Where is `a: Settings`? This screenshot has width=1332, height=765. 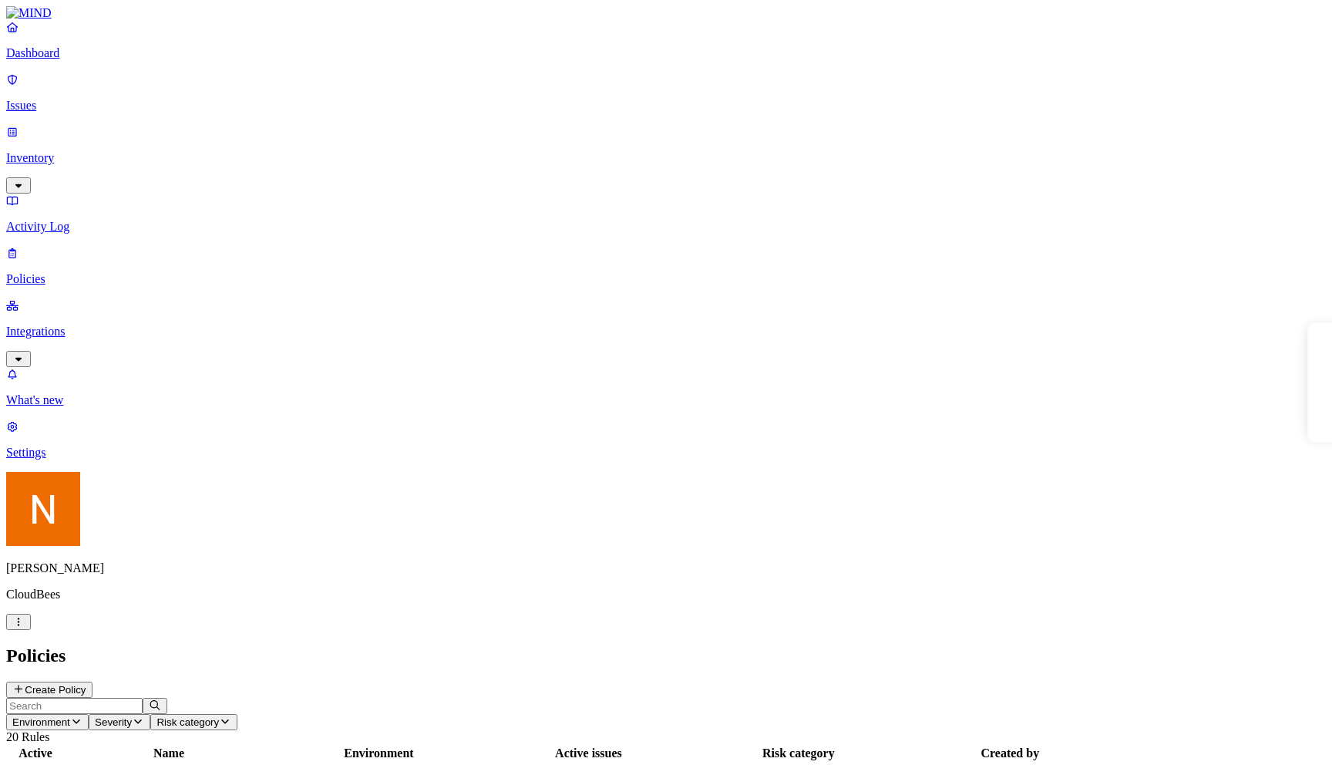
a: Settings is located at coordinates (666, 439).